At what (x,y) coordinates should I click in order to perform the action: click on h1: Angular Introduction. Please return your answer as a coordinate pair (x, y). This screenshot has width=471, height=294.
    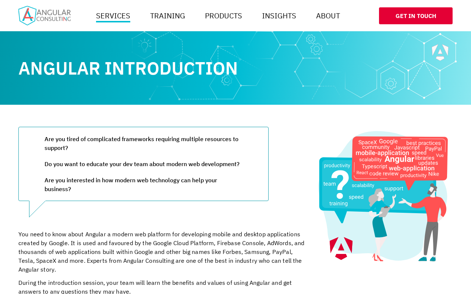
    Looking at the image, I should click on (162, 68).